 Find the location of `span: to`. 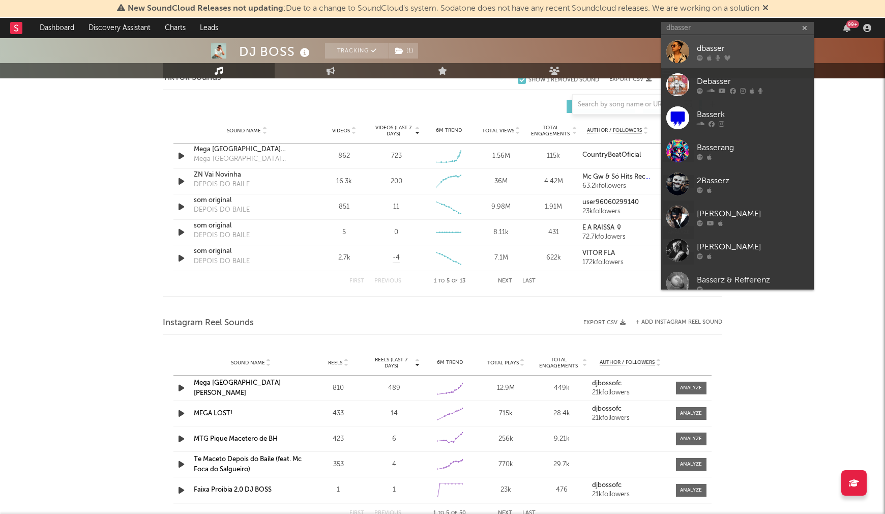

span: to is located at coordinates (442, 281).